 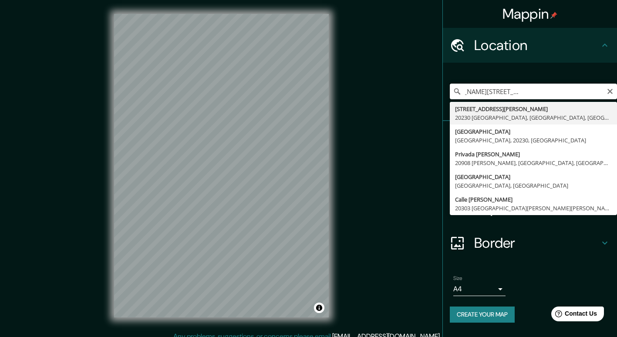 What do you see at coordinates (530, 208) in the screenshot?
I see `div: Layout` at bounding box center [530, 208].